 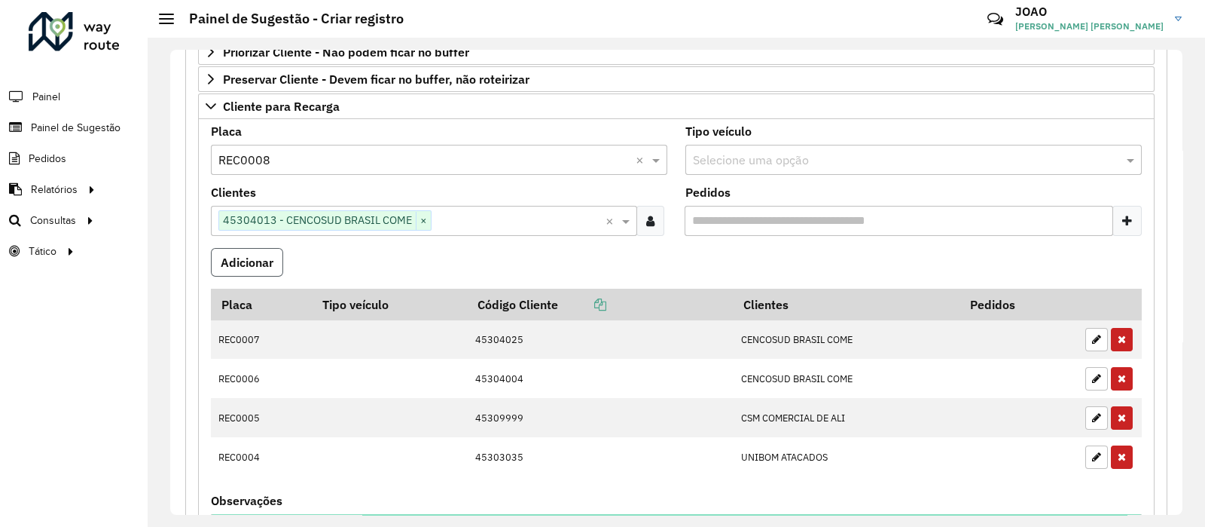 What do you see at coordinates (261, 304) in the screenshot?
I see `th: Placa` at bounding box center [261, 304].